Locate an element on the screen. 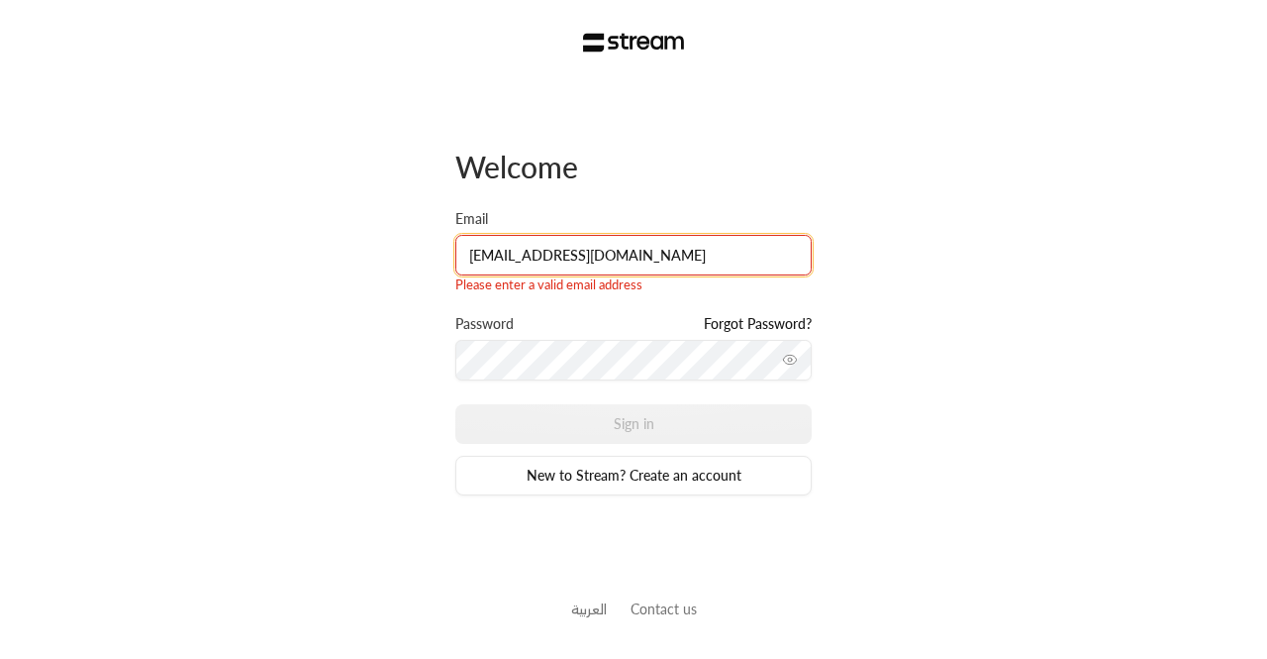 The height and width of the screenshot is (659, 1267). label: Password is located at coordinates (484, 324).